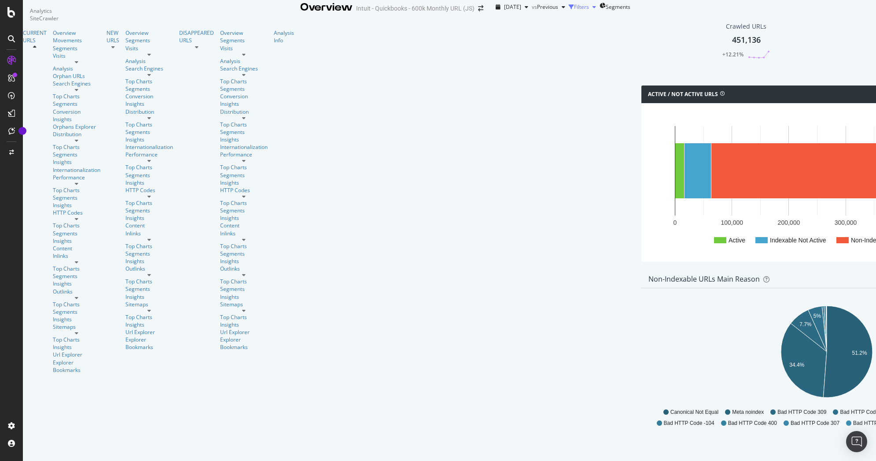 The width and height of the screenshot is (876, 461). What do you see at coordinates (35, 37) in the screenshot?
I see `div: CURRENT URLS` at bounding box center [35, 37].